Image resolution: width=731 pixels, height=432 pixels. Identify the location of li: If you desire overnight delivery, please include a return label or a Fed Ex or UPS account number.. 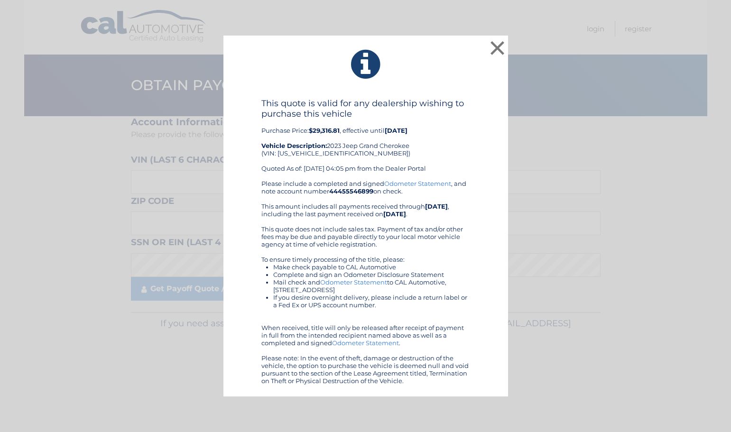
(371, 301).